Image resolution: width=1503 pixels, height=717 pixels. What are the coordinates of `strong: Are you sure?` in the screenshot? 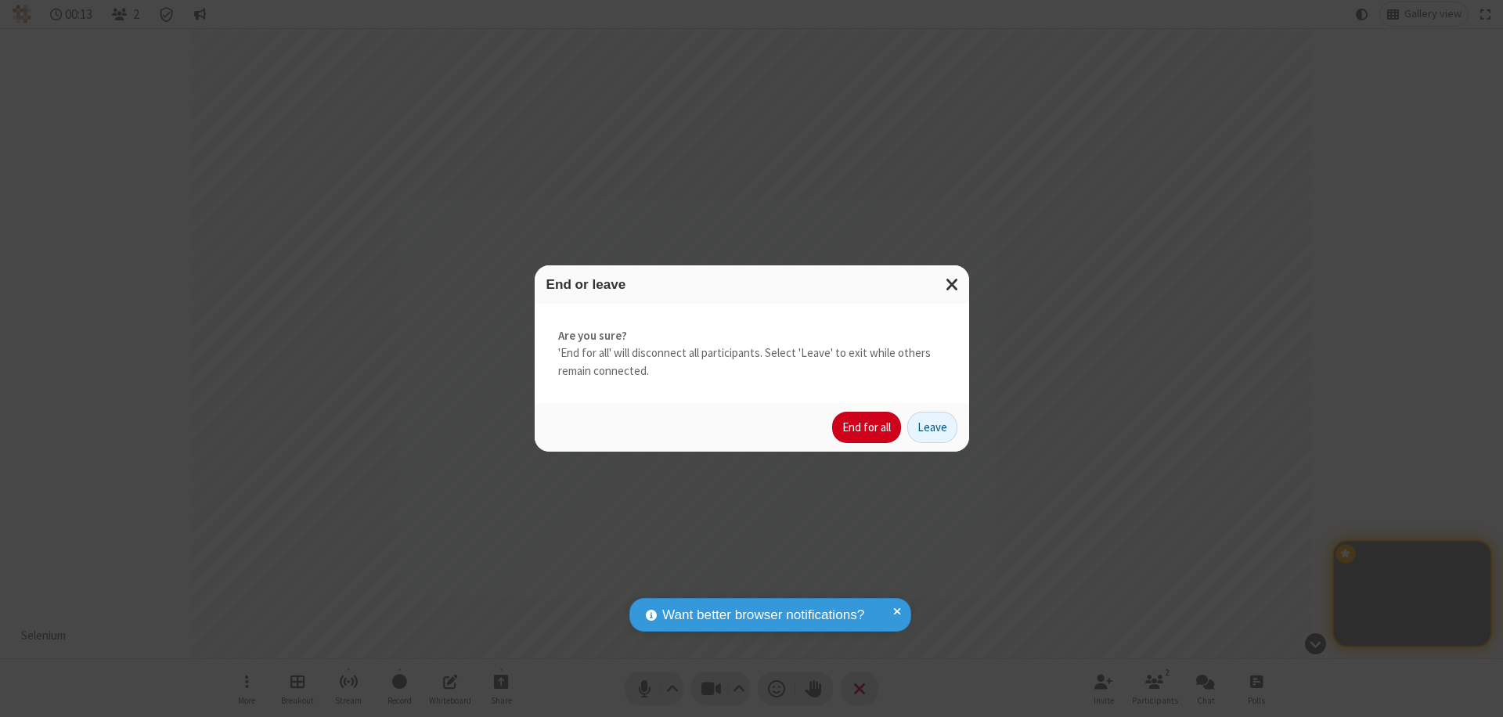 It's located at (751, 336).